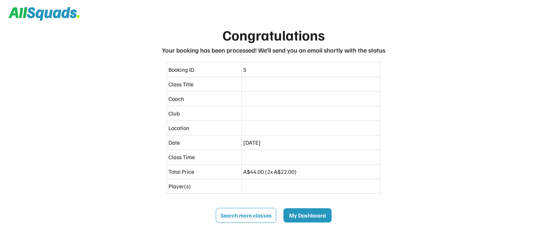 This screenshot has height=247, width=547. Describe the element at coordinates (204, 128) in the screenshot. I see `div: Location` at that location.